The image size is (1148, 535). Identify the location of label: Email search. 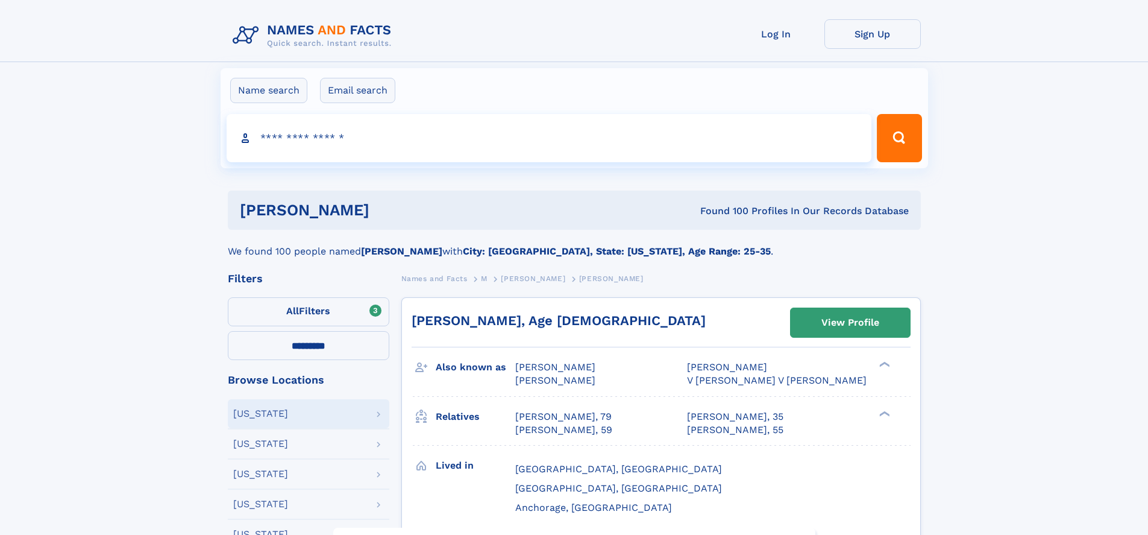
(358, 90).